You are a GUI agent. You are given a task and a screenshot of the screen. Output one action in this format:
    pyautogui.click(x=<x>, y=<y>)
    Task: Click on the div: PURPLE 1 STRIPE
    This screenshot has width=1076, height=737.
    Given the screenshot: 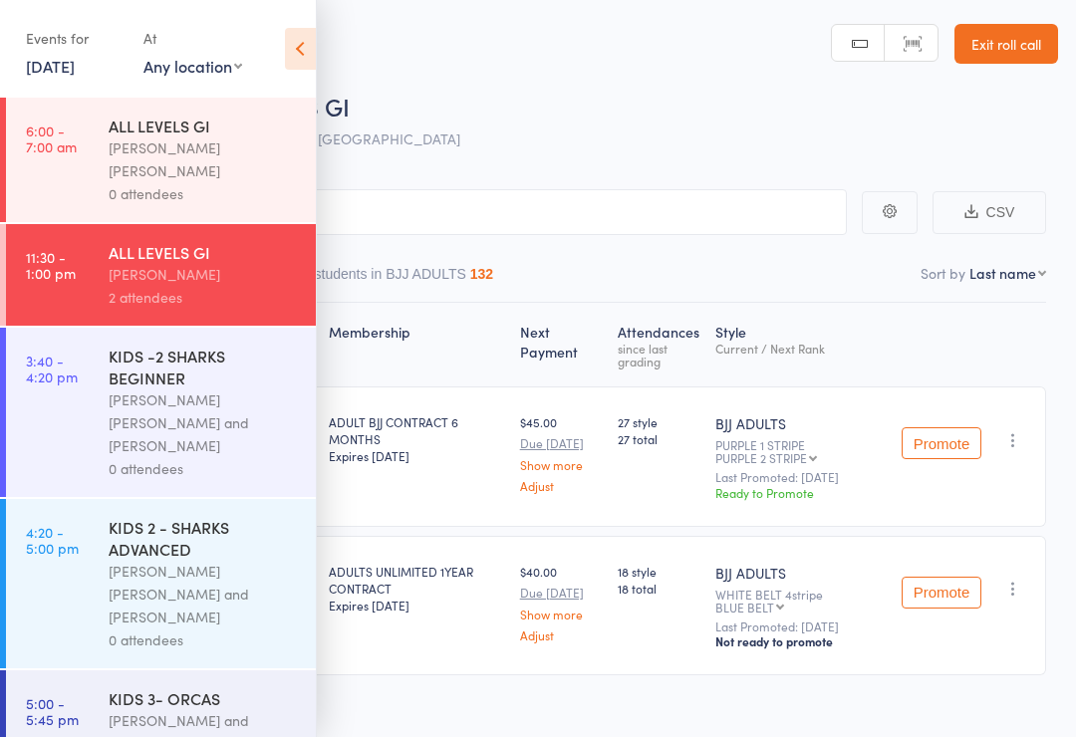 What is the action you would take?
    pyautogui.click(x=800, y=451)
    